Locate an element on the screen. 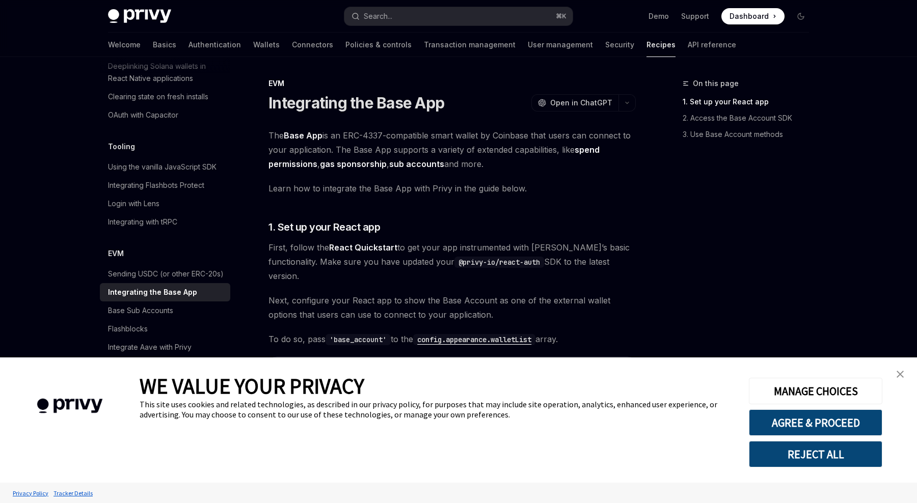  span: The is an ERC-4337-compatible smart wallet by Coinbase that users can connect to your application... is located at coordinates (452, 150).